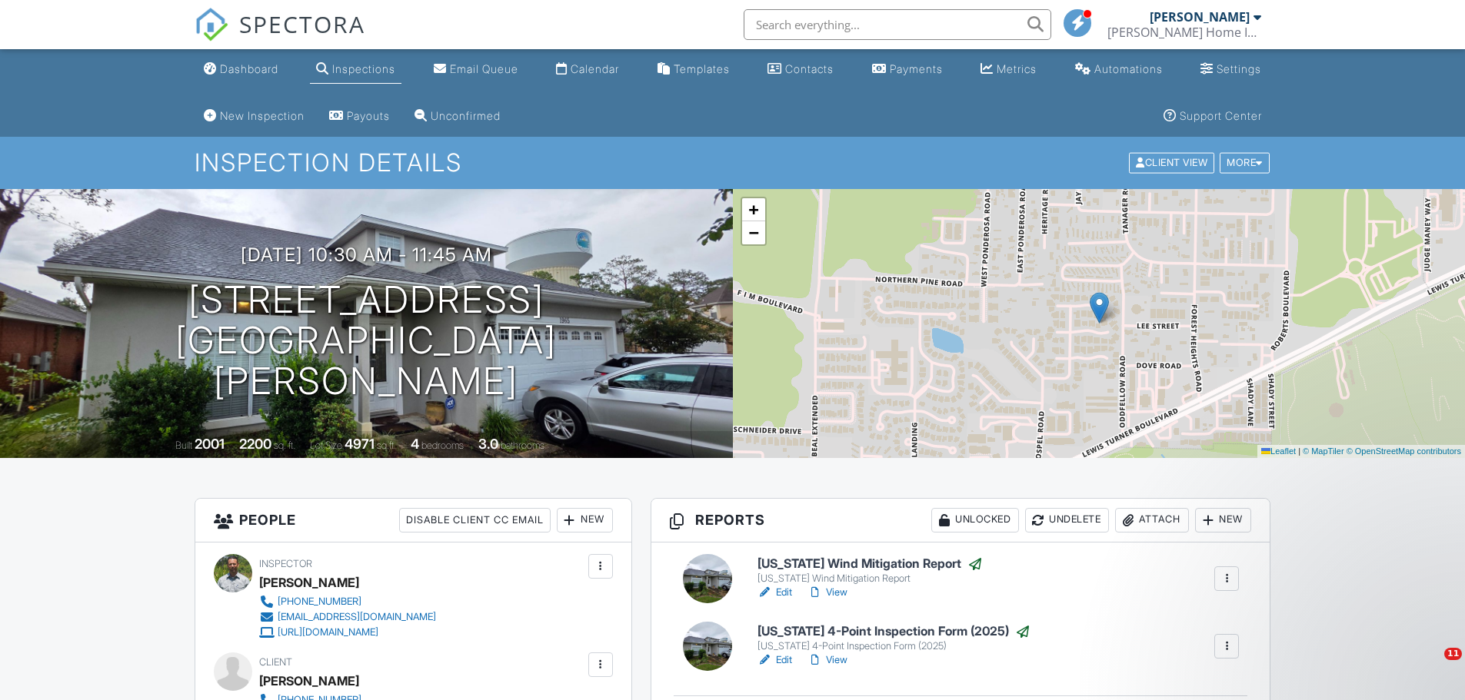 Image resolution: width=1465 pixels, height=700 pixels. Describe the element at coordinates (474, 521) in the screenshot. I see `div: Disable Client CC Email` at that location.